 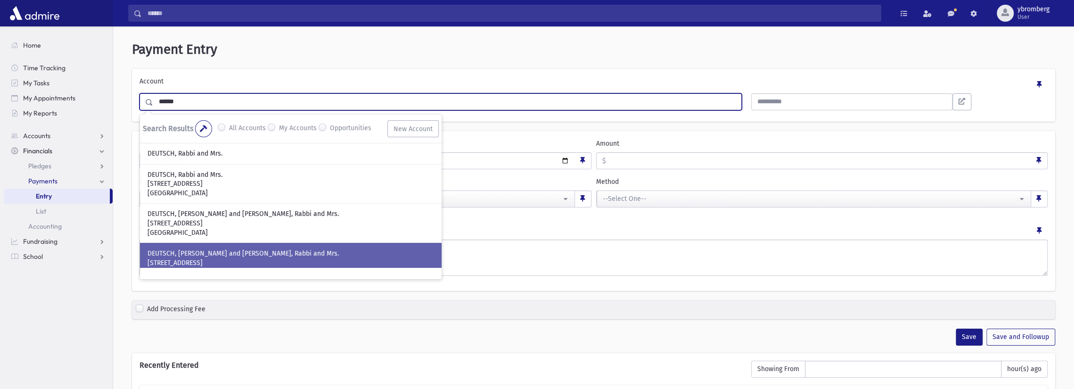 What do you see at coordinates (413, 129) in the screenshot?
I see `button: New Account` at bounding box center [413, 129].